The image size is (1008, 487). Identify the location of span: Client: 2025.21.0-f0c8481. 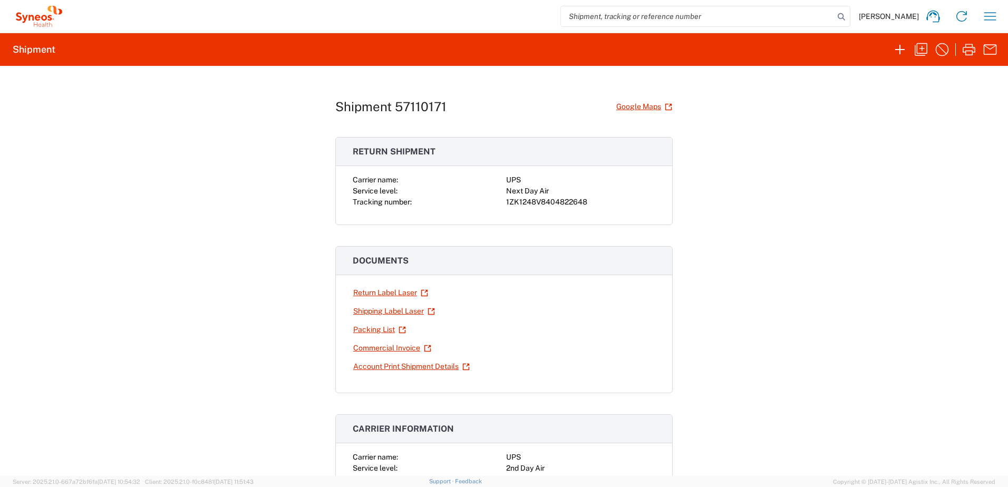
(199, 482).